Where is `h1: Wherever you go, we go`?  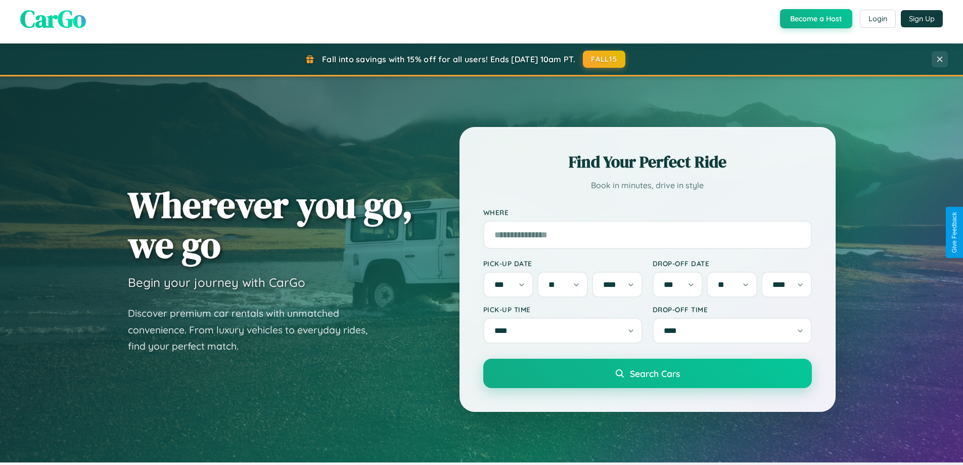
h1: Wherever you go, we go is located at coordinates (271, 224).